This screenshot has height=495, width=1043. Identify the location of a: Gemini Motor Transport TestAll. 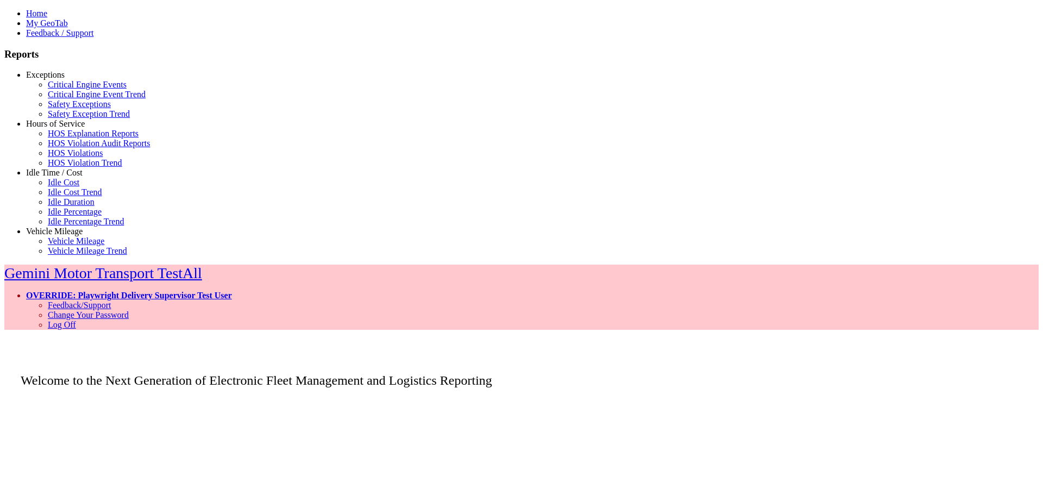
(103, 273).